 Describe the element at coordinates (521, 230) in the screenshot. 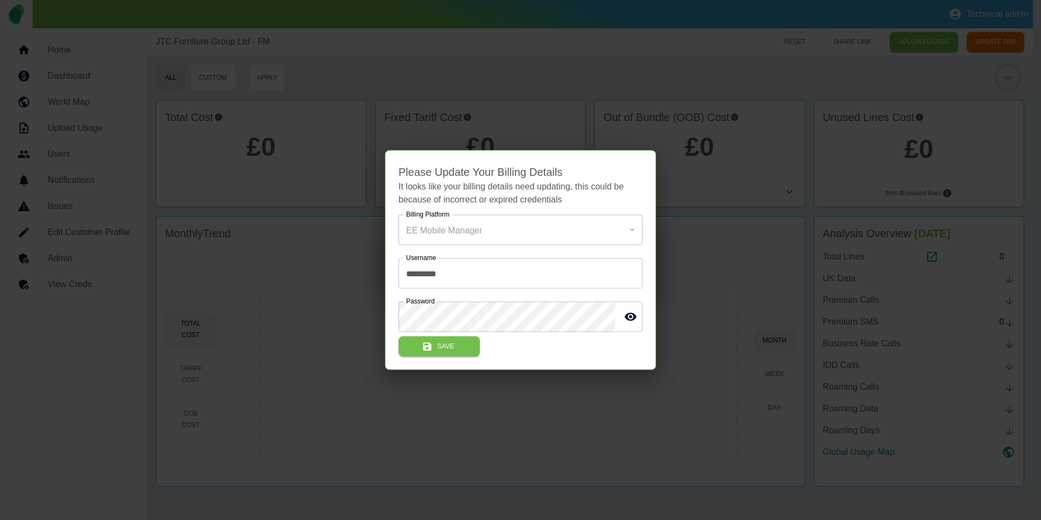

I see `div: EE Mobile Manager` at that location.